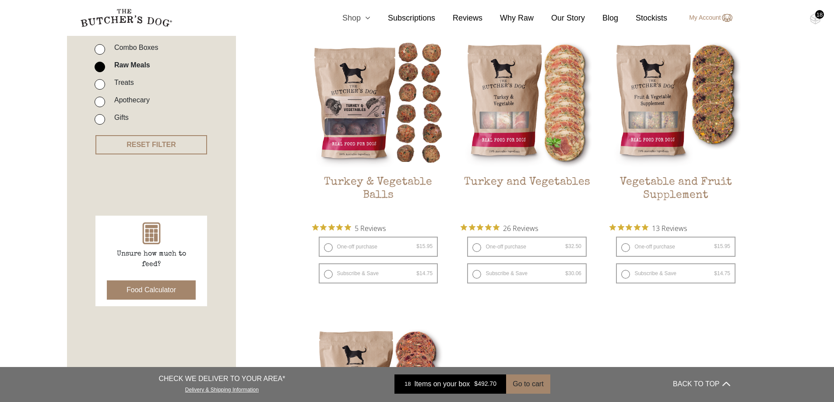 This screenshot has height=402, width=834. Describe the element at coordinates (221, 379) in the screenshot. I see `p: CHECK WE DELIVER TO YOUR AREA*` at that location.